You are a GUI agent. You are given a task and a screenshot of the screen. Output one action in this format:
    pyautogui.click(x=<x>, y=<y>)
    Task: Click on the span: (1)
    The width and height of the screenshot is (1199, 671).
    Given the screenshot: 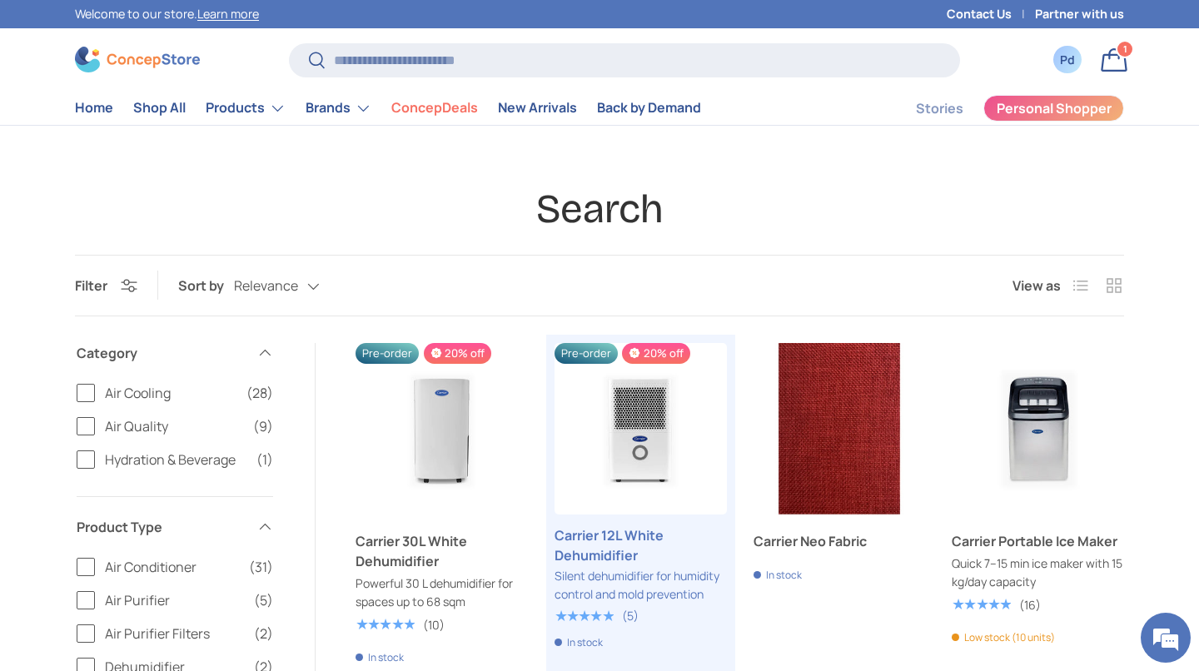 What is the action you would take?
    pyautogui.click(x=265, y=459)
    